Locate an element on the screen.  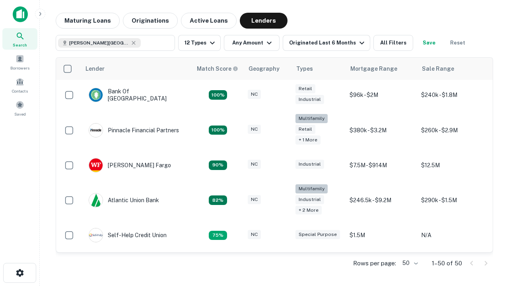
div: Contacts is located at coordinates (20, 85).